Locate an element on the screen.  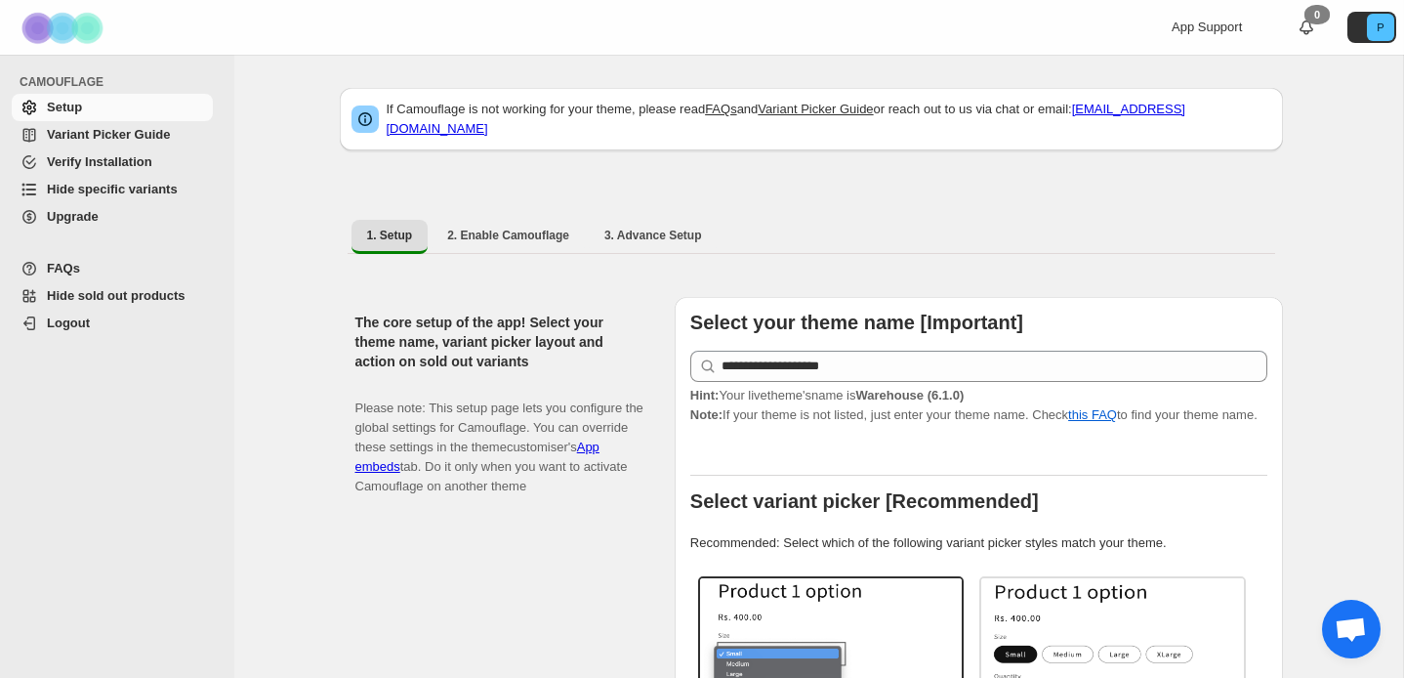
a: Verify Installation is located at coordinates (112, 162).